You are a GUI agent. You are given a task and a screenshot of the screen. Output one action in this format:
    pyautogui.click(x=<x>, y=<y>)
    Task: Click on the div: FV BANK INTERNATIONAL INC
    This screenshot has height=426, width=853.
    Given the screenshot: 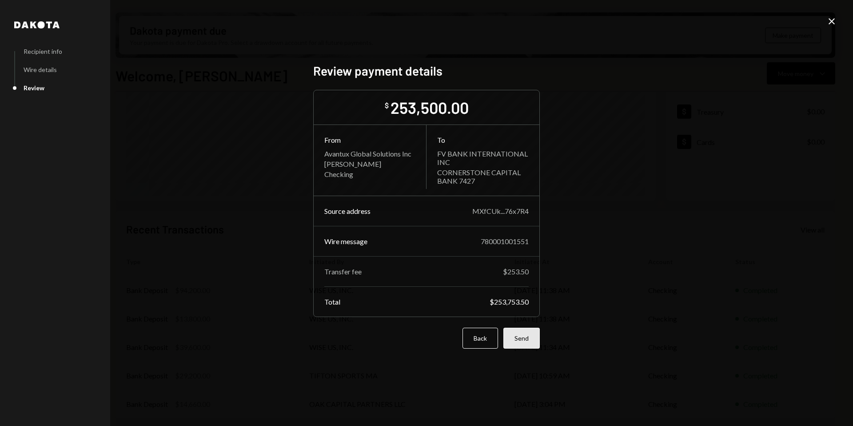 What is the action you would take?
    pyautogui.click(x=483, y=158)
    